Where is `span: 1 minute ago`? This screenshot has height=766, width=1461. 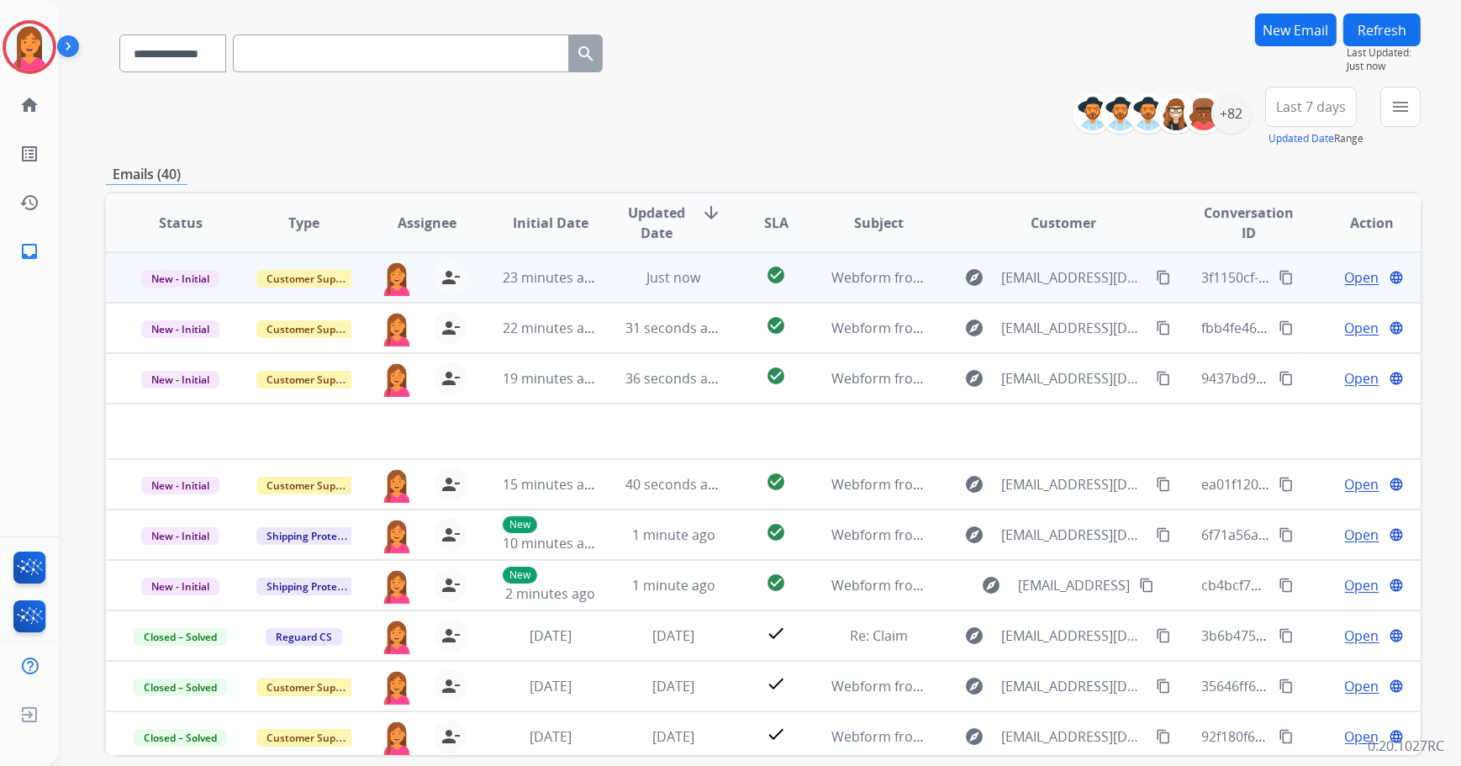
span: 1 minute ago is located at coordinates (673, 585).